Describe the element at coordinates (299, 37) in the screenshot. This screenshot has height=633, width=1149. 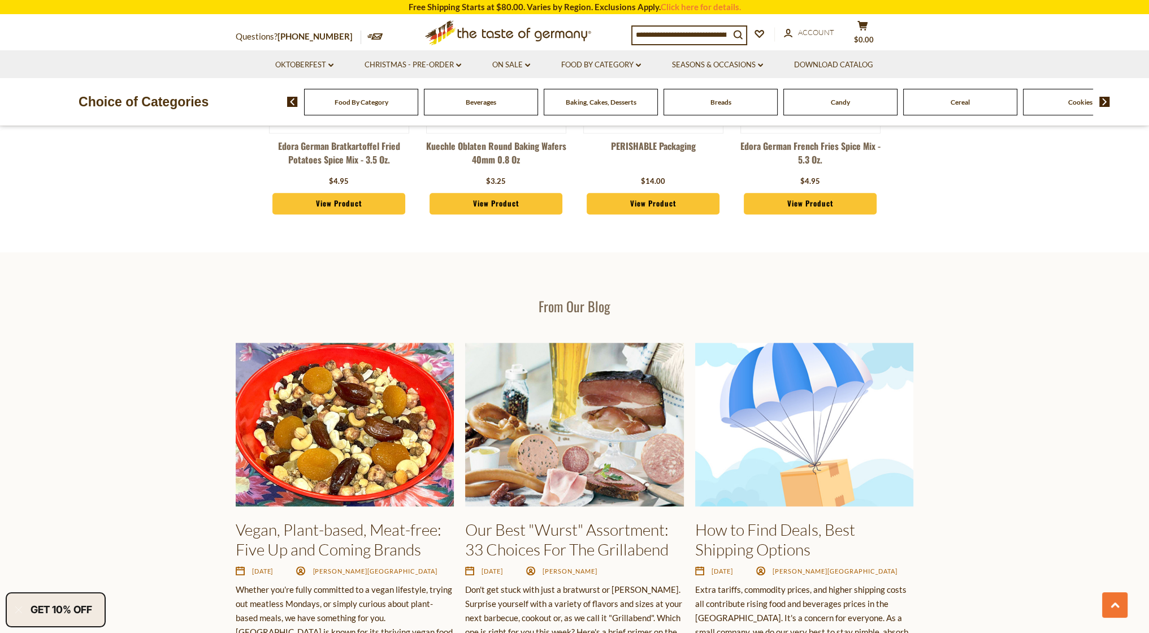
I see `p: Questions?` at that location.